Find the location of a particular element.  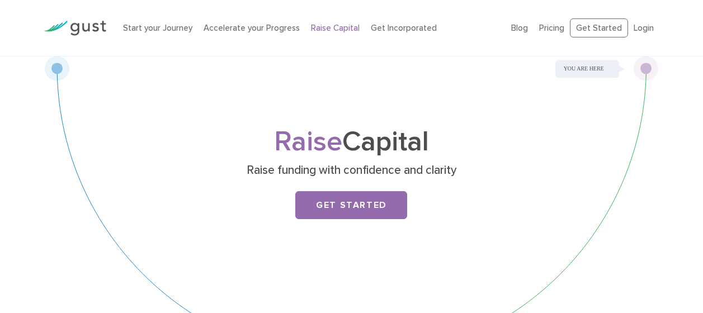

a: Blog is located at coordinates (520, 28).